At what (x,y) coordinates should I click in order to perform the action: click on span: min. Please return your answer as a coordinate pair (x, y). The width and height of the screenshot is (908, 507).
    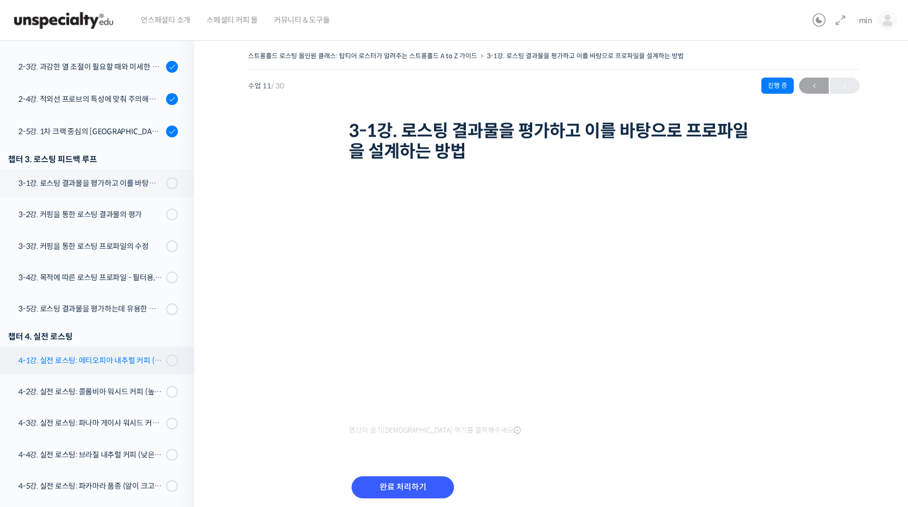
    Looking at the image, I should click on (865, 20).